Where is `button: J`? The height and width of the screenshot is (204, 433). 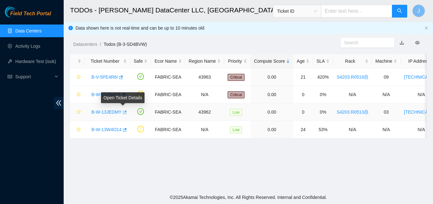
button: J is located at coordinates (418, 11).